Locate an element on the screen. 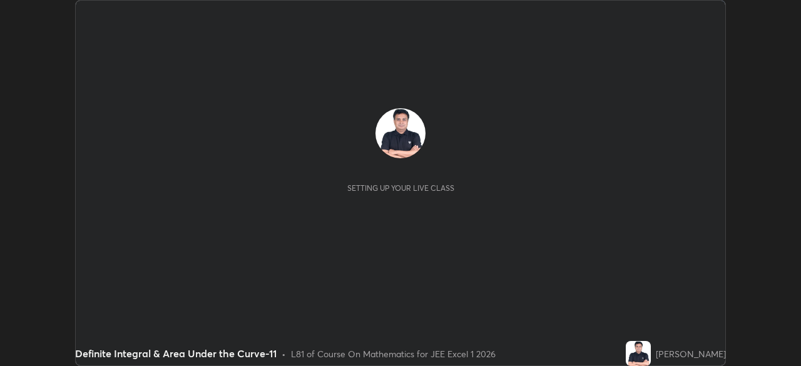  div: Definite Integral & Area Under the Curve-11 is located at coordinates (176, 353).